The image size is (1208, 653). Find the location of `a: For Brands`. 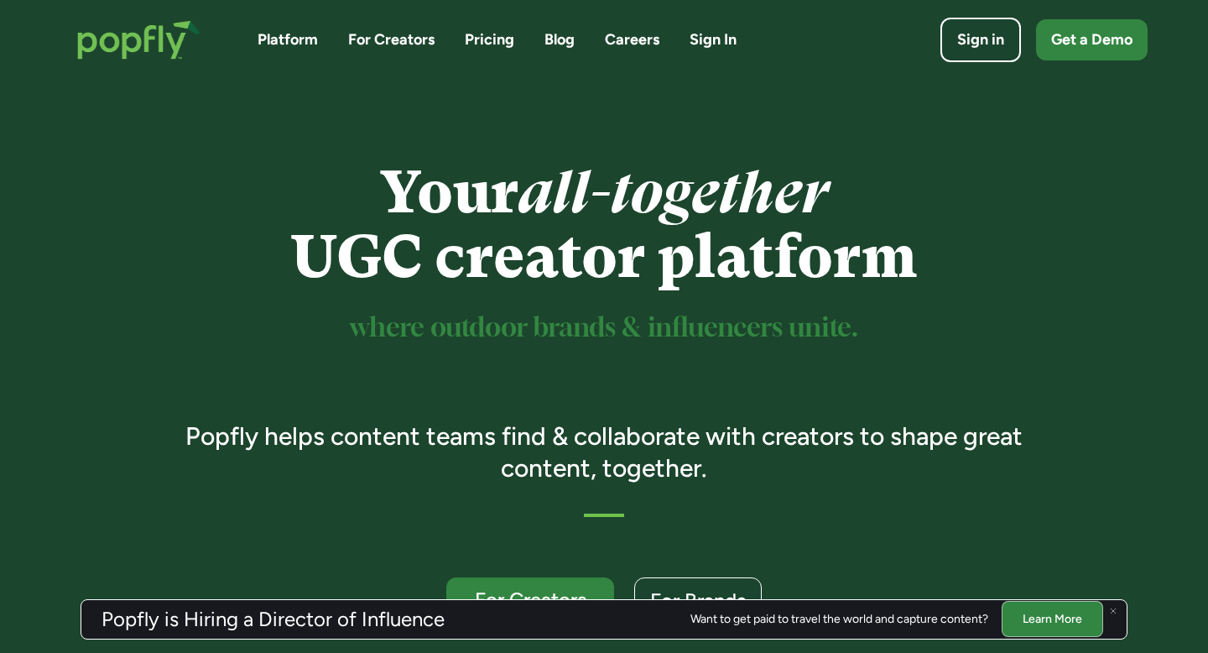

a: For Brands is located at coordinates (698, 600).